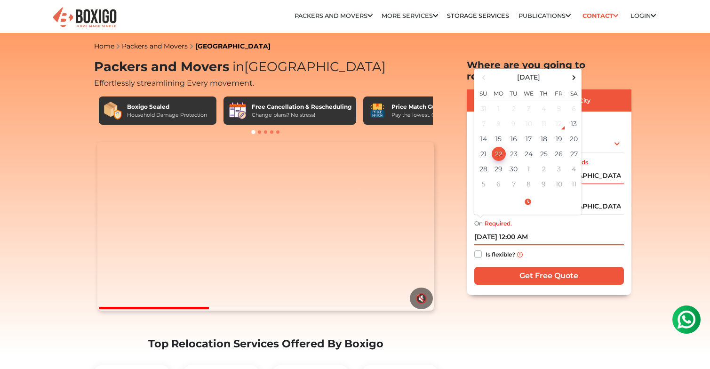 This screenshot has width=710, height=369. What do you see at coordinates (266, 67) in the screenshot?
I see `h1: Packers and Movers` at bounding box center [266, 67].